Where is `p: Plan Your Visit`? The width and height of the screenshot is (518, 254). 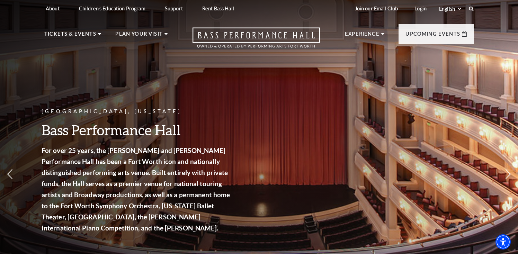
p: Plan Your Visit is located at coordinates (139, 36).